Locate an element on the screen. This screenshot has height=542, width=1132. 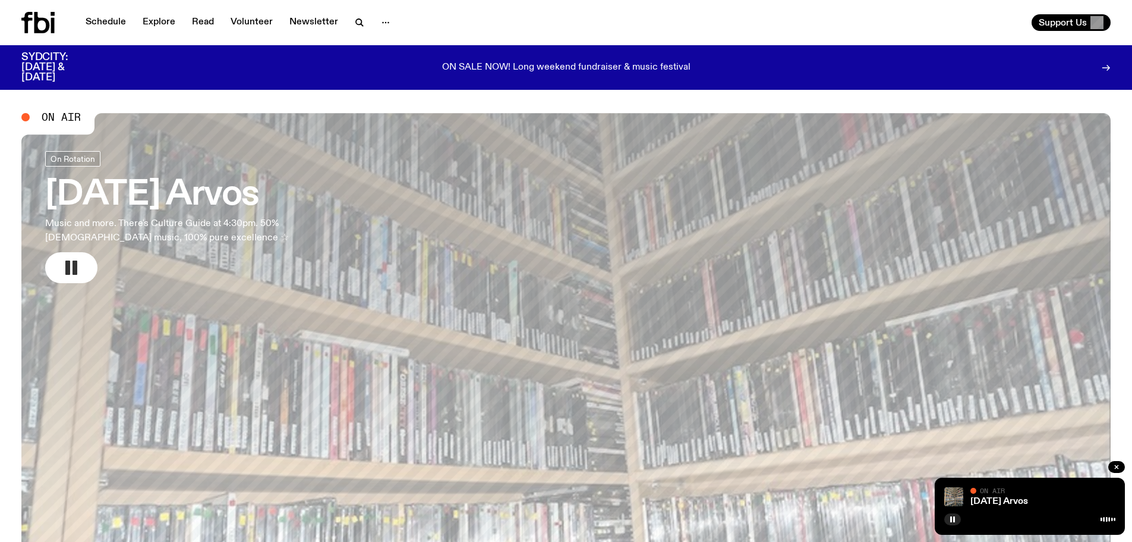
a: Explore is located at coordinates (159, 23).